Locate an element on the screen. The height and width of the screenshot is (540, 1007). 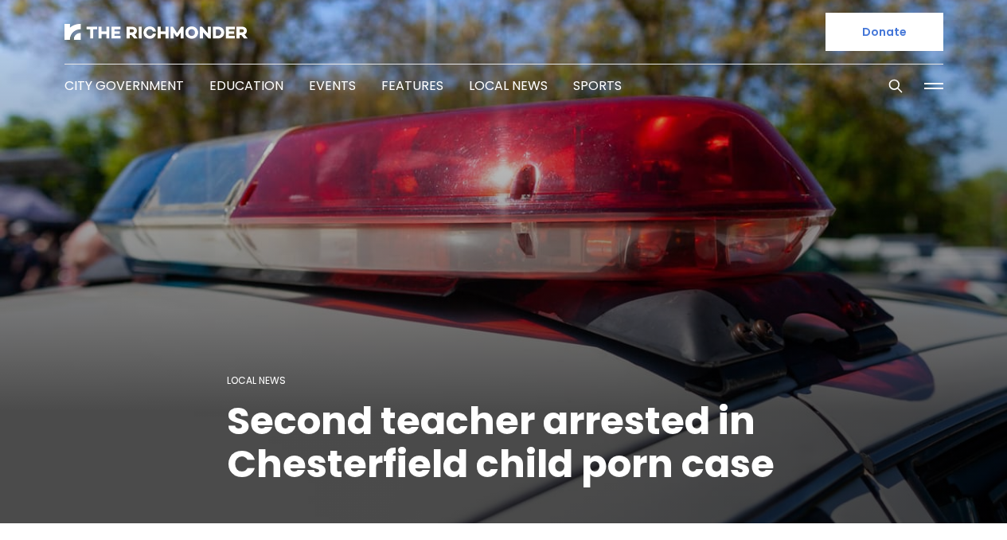
a: Sports is located at coordinates (597, 85).